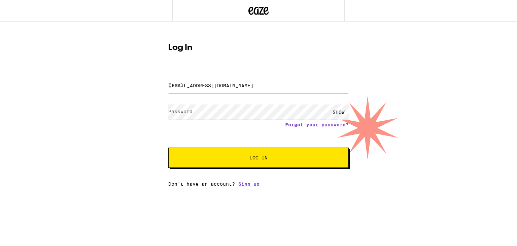  Describe the element at coordinates (249, 184) in the screenshot. I see `a: Sign up` at that location.